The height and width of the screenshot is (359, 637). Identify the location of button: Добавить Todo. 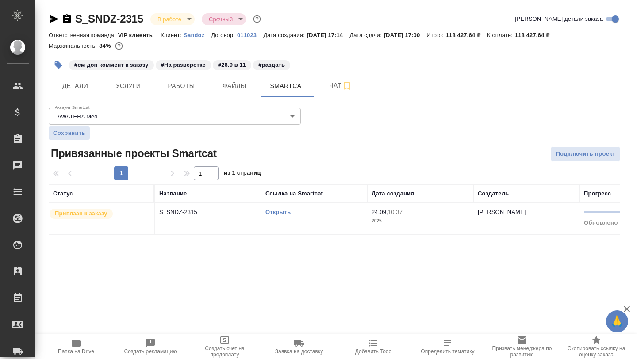
(374, 347).